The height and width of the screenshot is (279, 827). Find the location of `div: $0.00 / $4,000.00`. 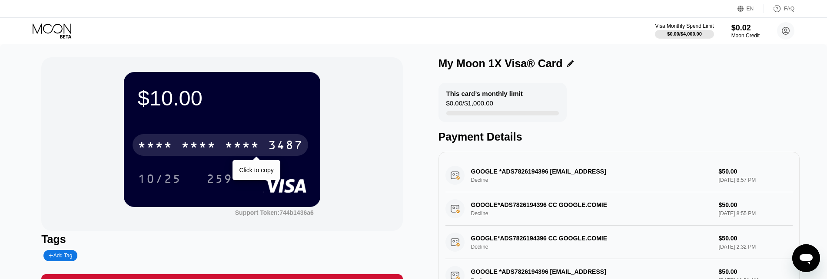

div: $0.00 / $4,000.00 is located at coordinates (685, 34).